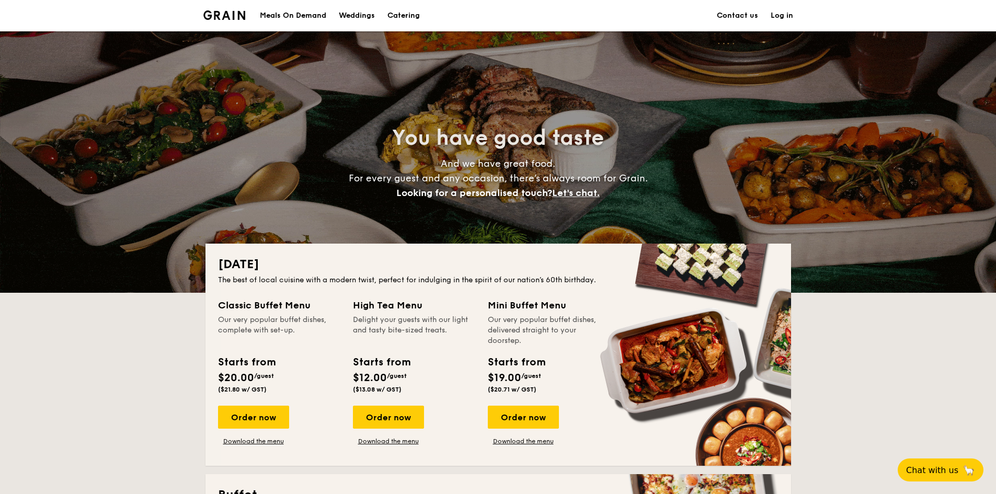 The height and width of the screenshot is (494, 996). I want to click on div: Classic Buffet Menu, so click(279, 305).